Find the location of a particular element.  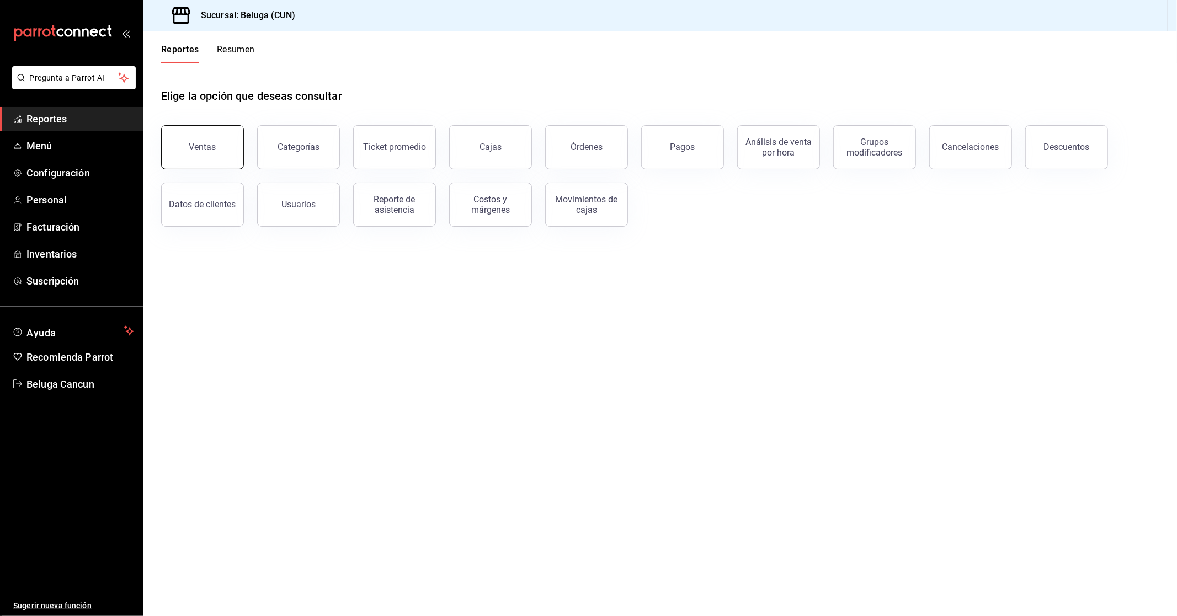

h1: Elige la opción que deseas consultar is located at coordinates (252, 96).